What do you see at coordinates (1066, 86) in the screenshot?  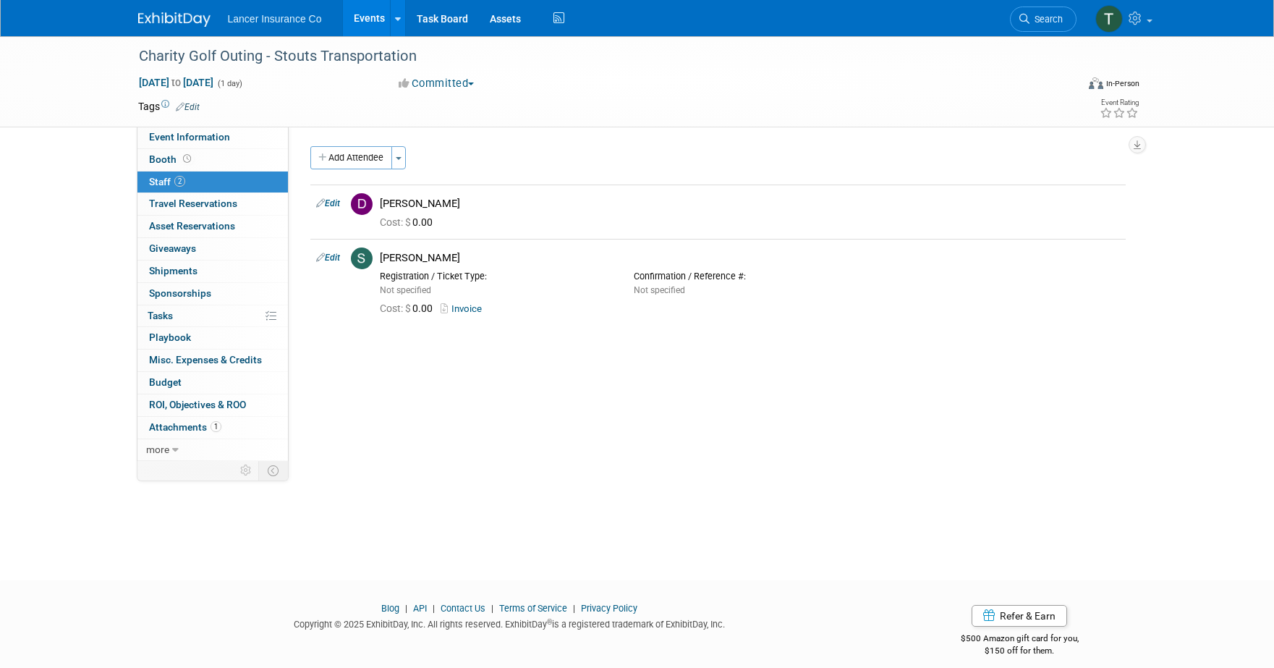 I see `div: Event Format` at bounding box center [1066, 86].